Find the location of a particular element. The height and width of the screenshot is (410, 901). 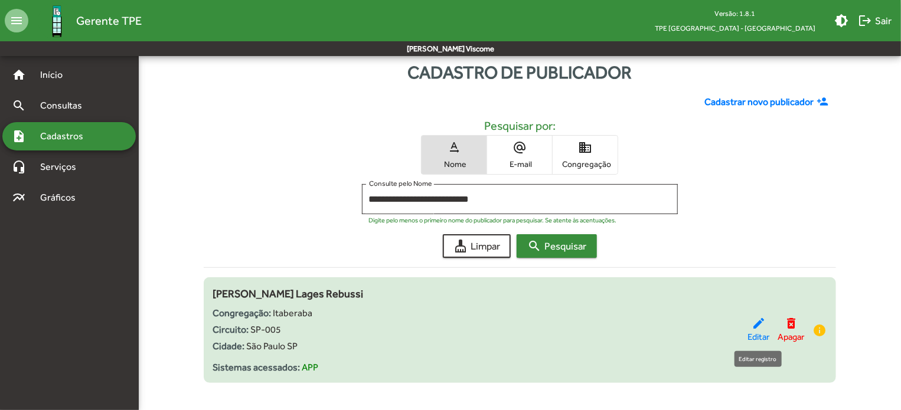

h5: Pesquisar por: is located at coordinates (520, 126).